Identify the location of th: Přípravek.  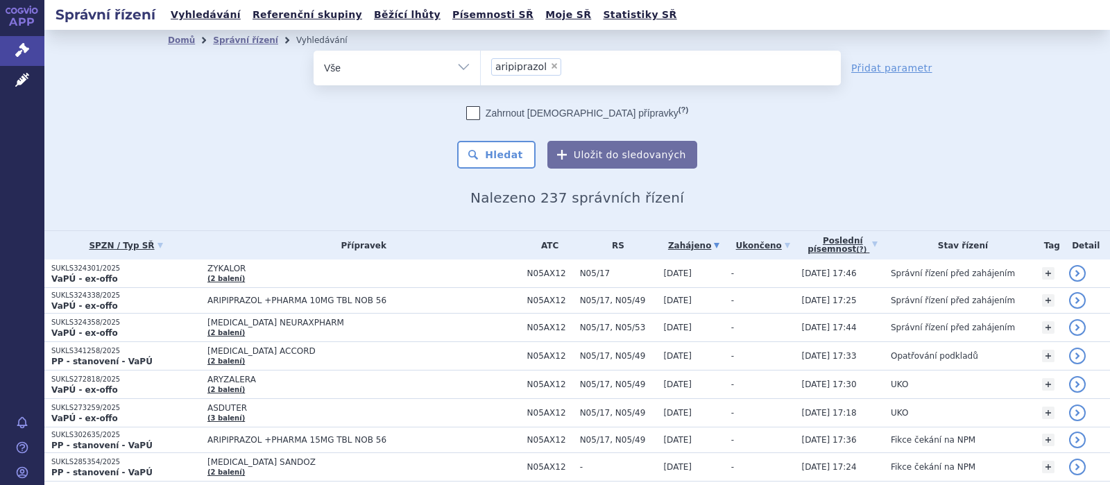
(360, 245).